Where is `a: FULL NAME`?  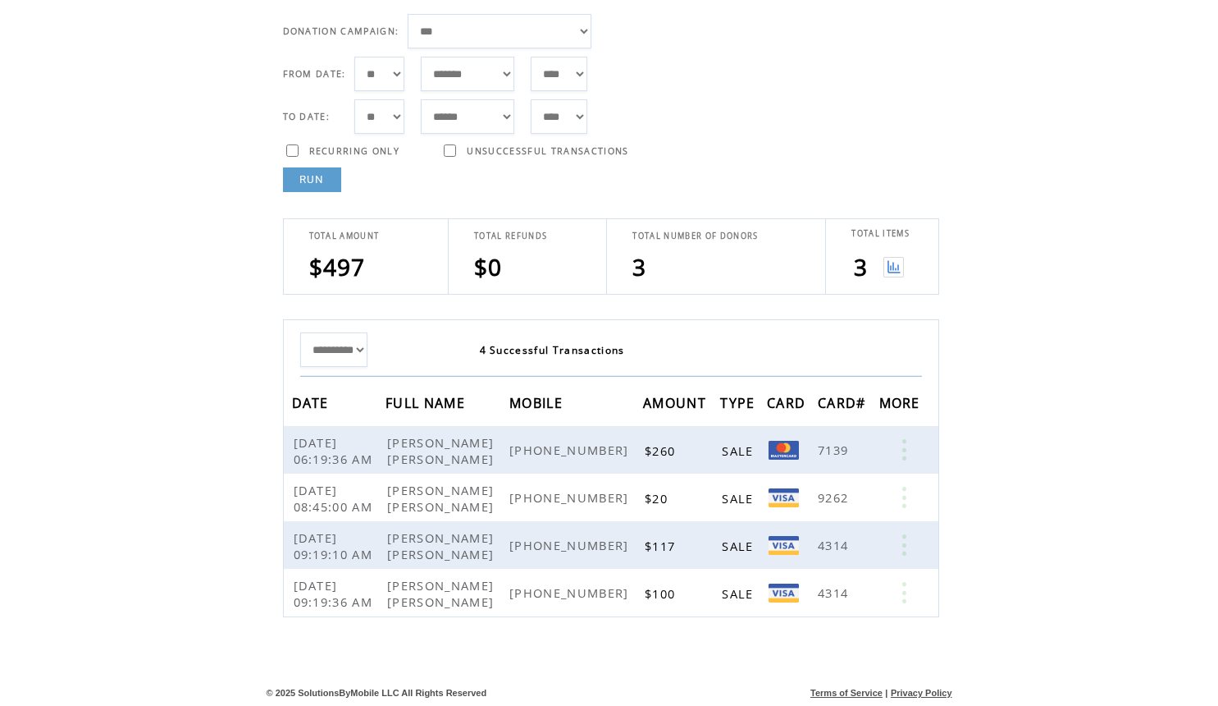 a: FULL NAME is located at coordinates (427, 402).